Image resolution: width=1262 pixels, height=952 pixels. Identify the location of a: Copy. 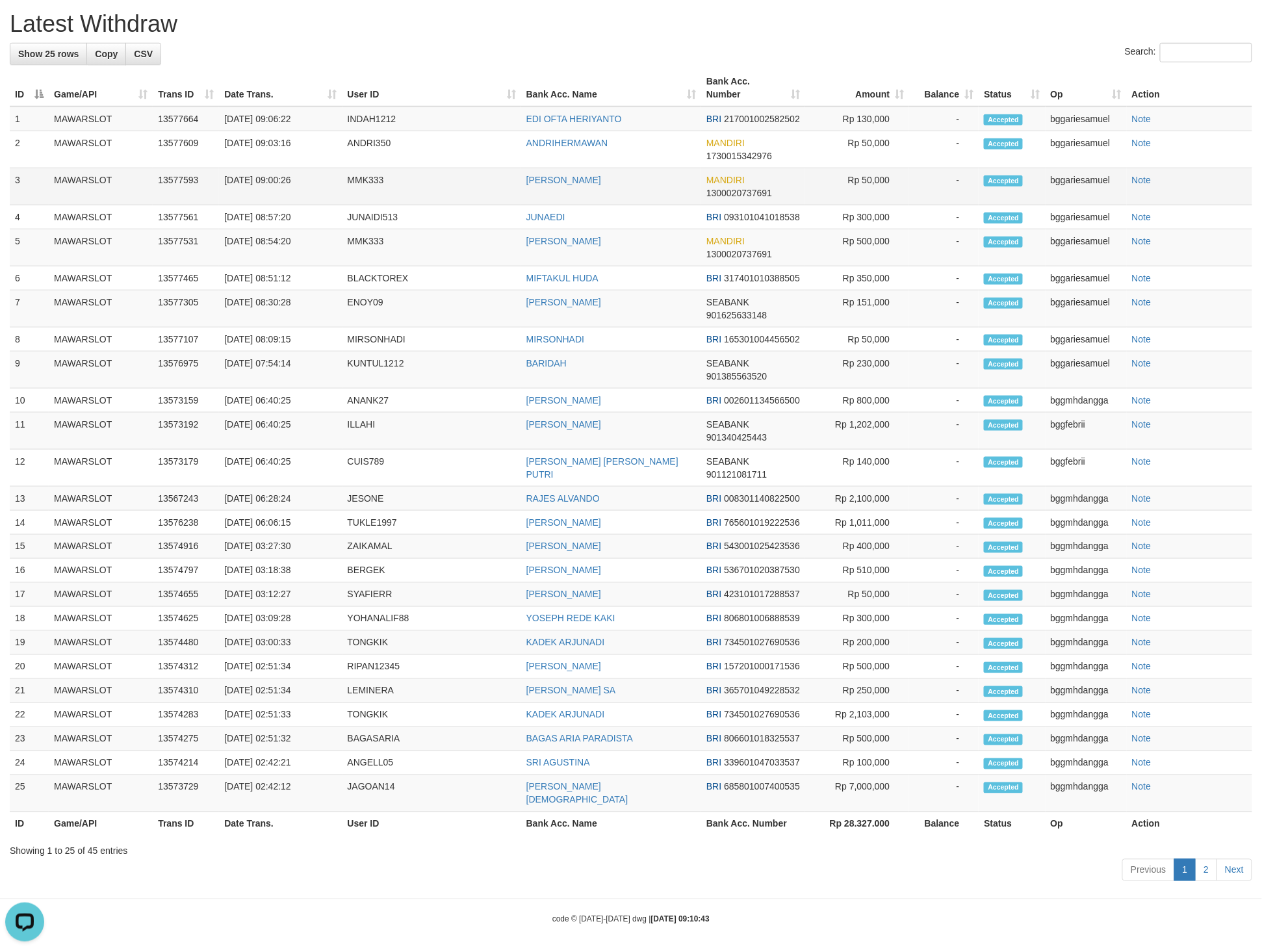
(106, 54).